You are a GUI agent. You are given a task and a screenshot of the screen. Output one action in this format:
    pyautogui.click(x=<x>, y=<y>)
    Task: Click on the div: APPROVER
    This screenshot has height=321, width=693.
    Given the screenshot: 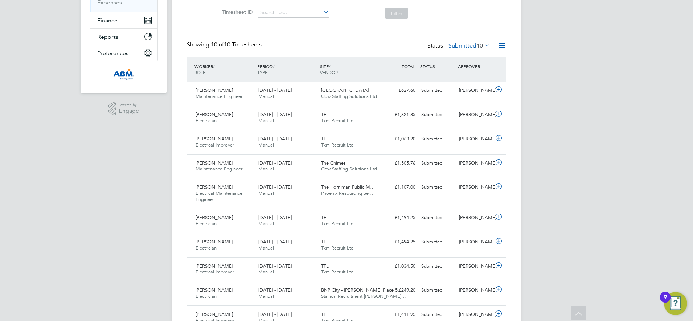 What is the action you would take?
    pyautogui.click(x=475, y=66)
    